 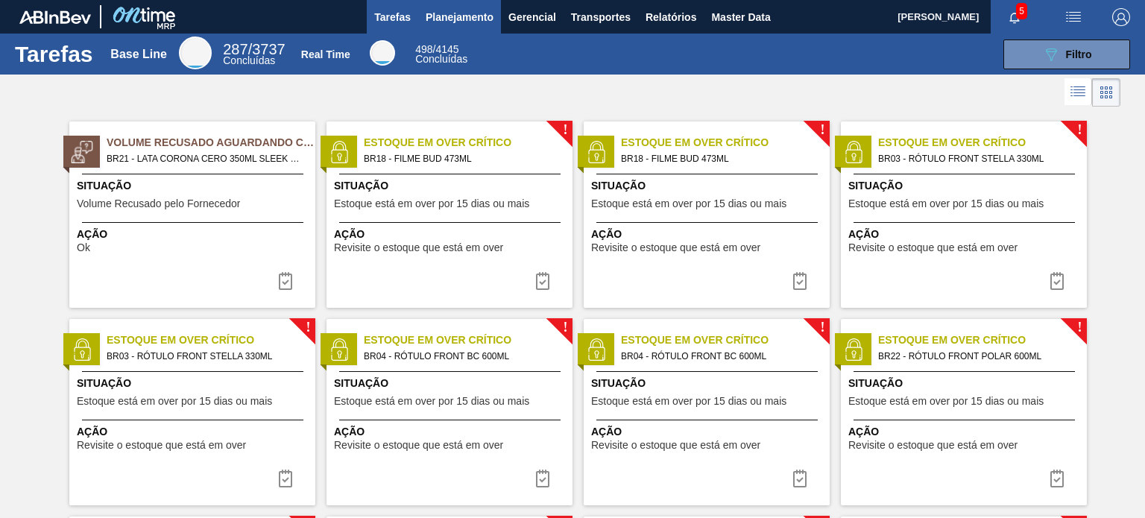 I want to click on span: BR22 - RÓTULO FRONT POLAR 600ML, so click(x=977, y=356).